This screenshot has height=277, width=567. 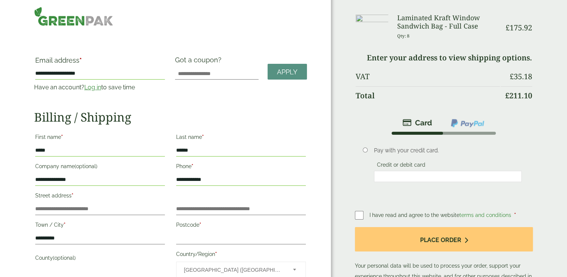 I want to click on img: GreenPak Supplies, so click(x=73, y=16).